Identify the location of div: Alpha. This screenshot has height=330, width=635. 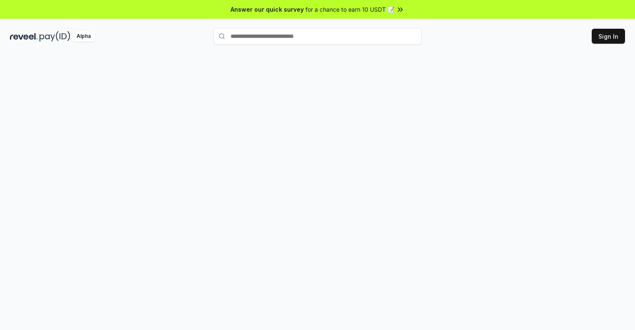
(84, 36).